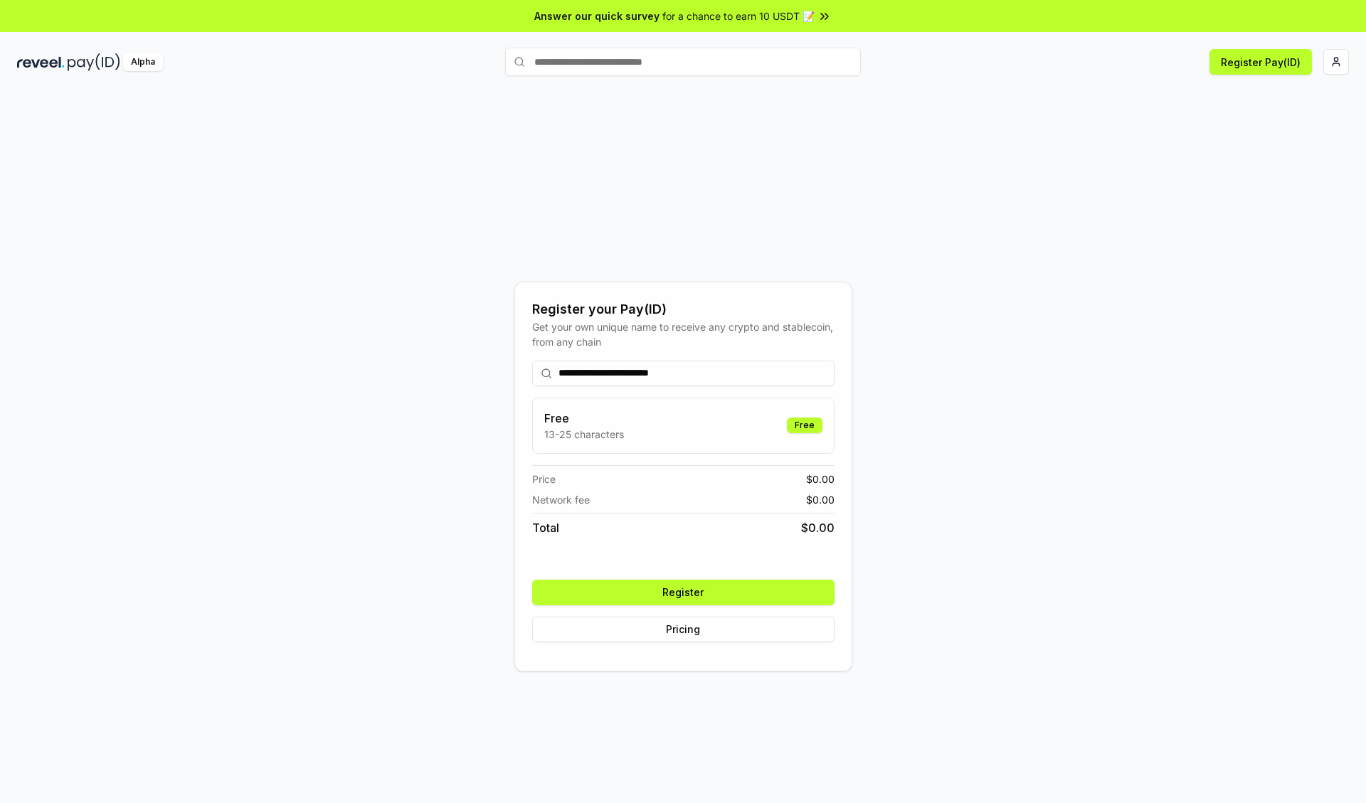  Describe the element at coordinates (1261, 62) in the screenshot. I see `button: Register Pay(ID)` at that location.